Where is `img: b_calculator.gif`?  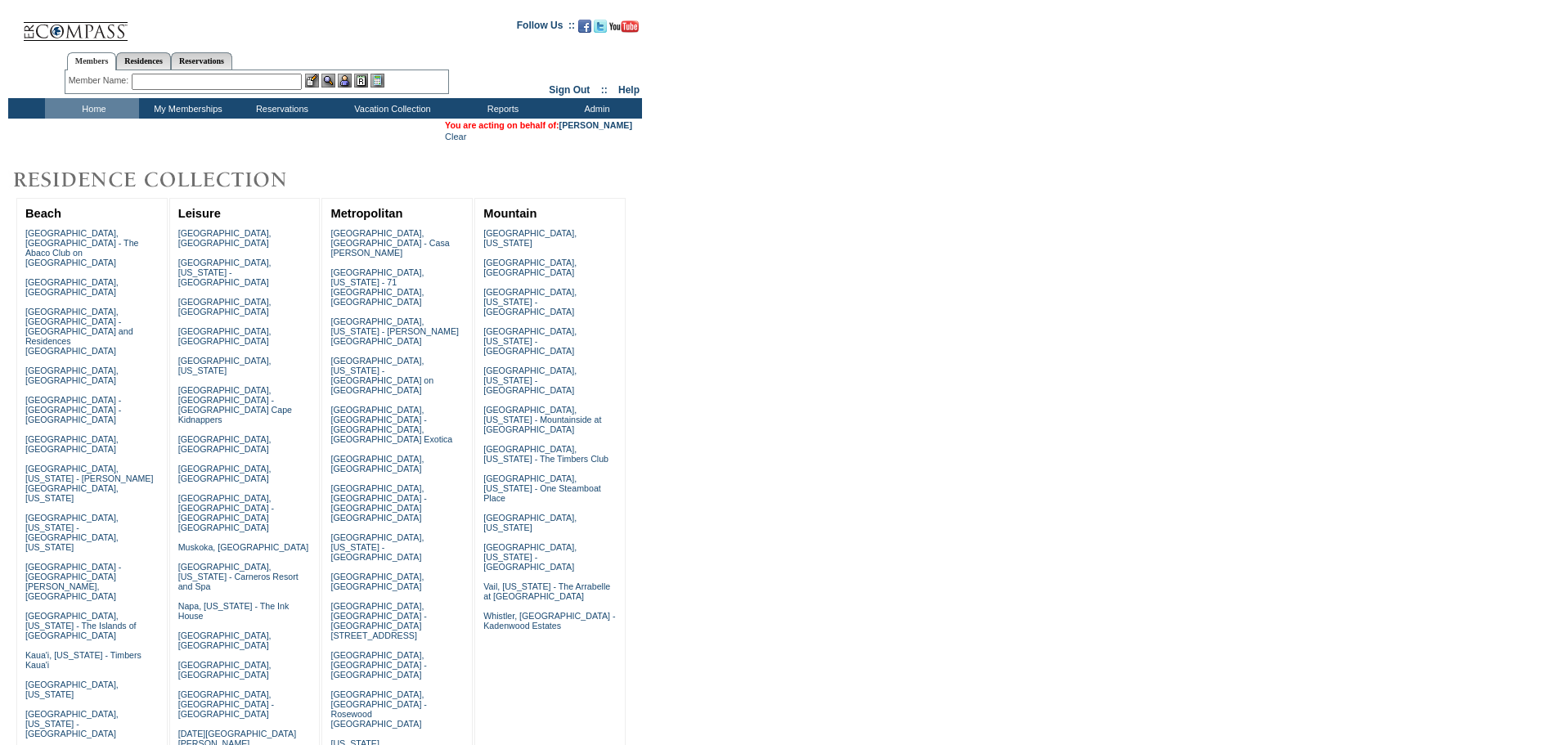
img: b_calculator.gif is located at coordinates (377, 80).